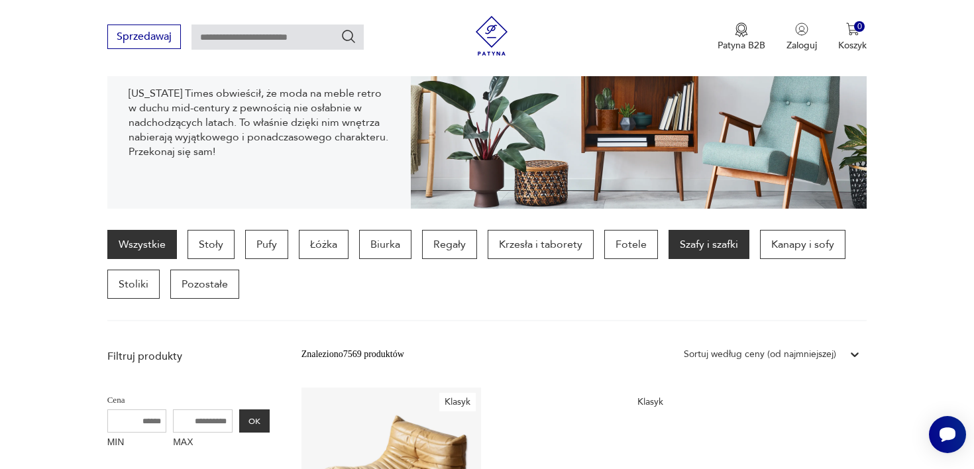 This screenshot has height=469, width=974. Describe the element at coordinates (188, 356) in the screenshot. I see `p: Filtruj produkty` at that location.